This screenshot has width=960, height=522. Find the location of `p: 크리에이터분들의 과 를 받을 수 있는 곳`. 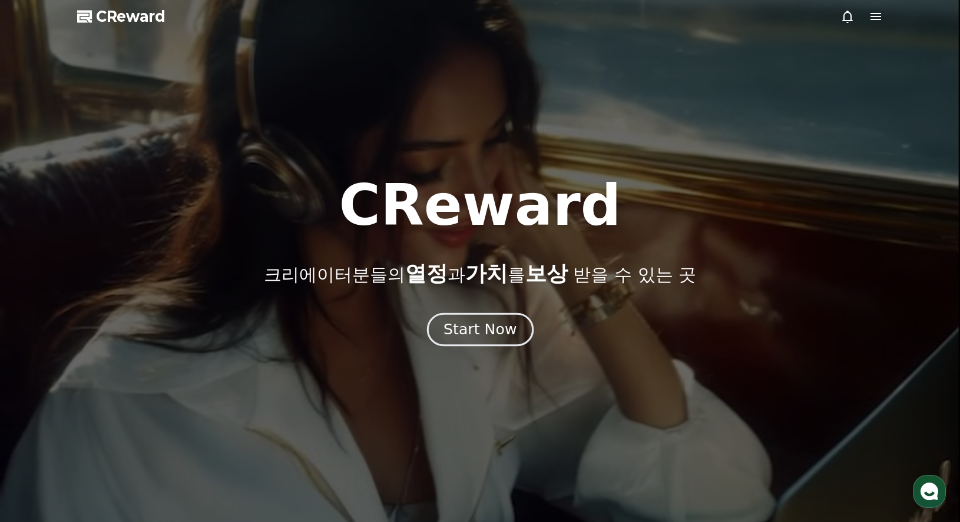

p: 크리에이터분들의 과 를 받을 수 있는 곳 is located at coordinates (480, 274).